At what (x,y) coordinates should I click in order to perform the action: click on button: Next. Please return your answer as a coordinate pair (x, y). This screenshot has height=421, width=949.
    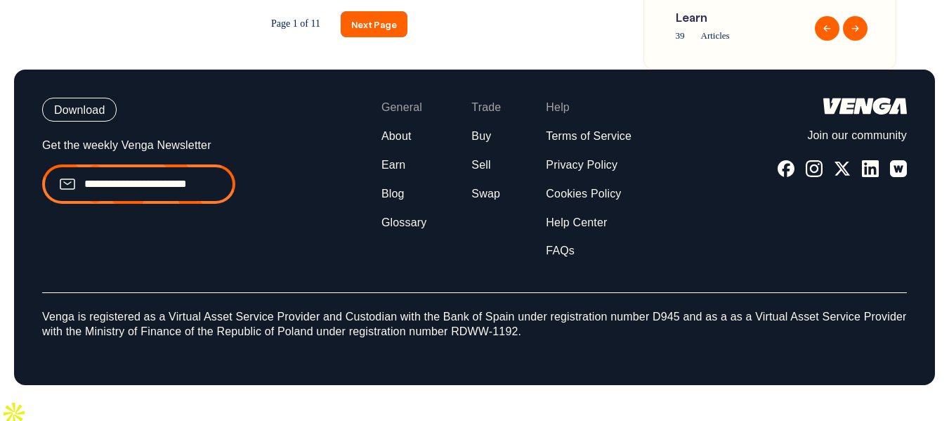
    Looking at the image, I should click on (855, 27).